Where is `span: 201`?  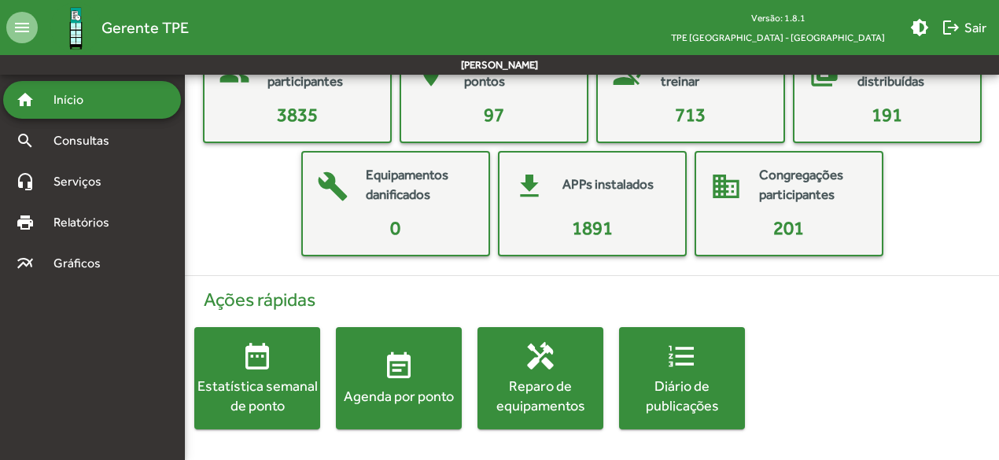 span: 201 is located at coordinates (788, 227).